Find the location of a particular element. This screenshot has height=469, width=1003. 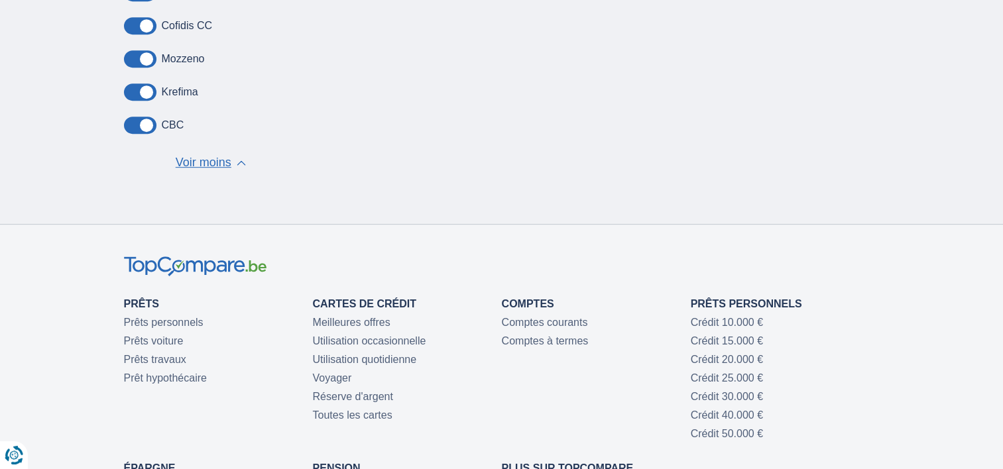

a: Crédit 15.000 € is located at coordinates (726, 341).